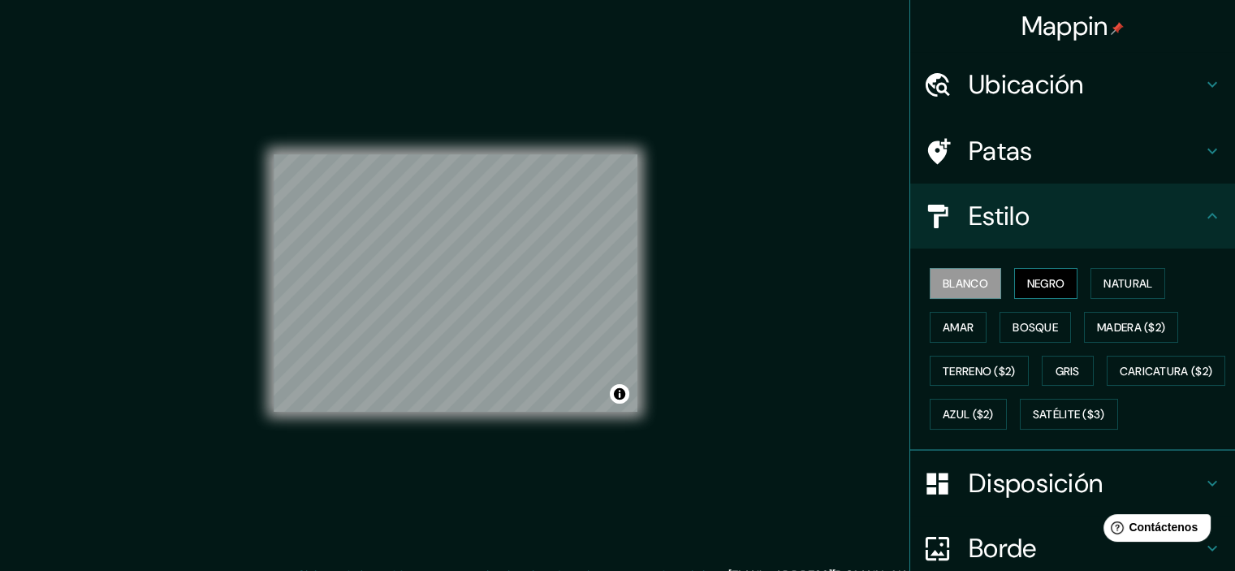  I want to click on font: Disposición, so click(1035, 483).